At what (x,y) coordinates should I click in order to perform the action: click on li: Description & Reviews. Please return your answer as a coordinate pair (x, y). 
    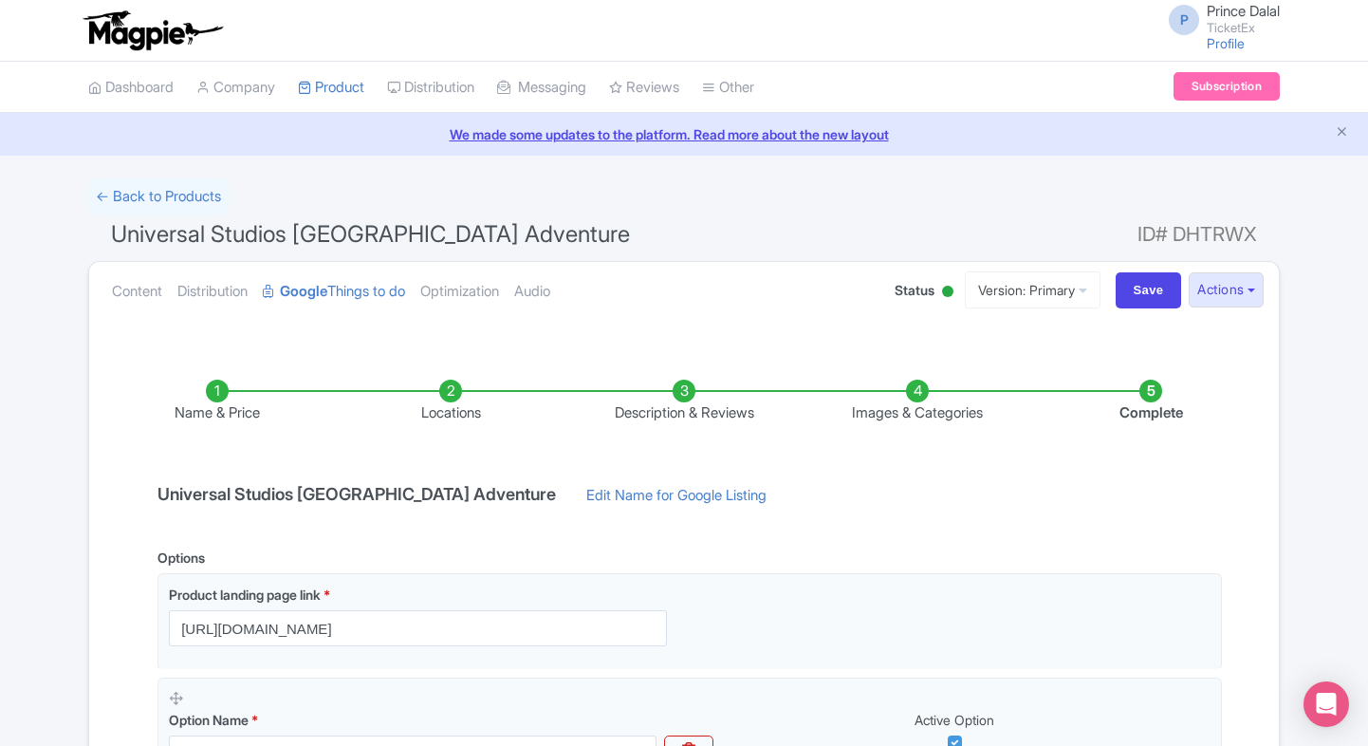
    Looking at the image, I should click on (684, 401).